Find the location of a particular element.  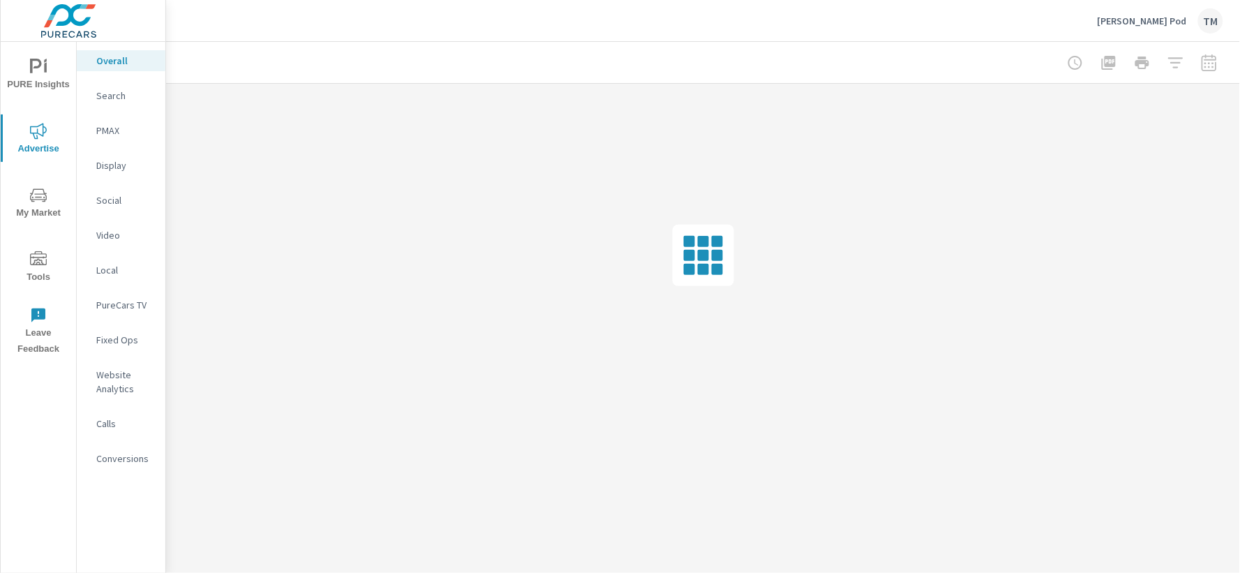

p: Local is located at coordinates (125, 270).